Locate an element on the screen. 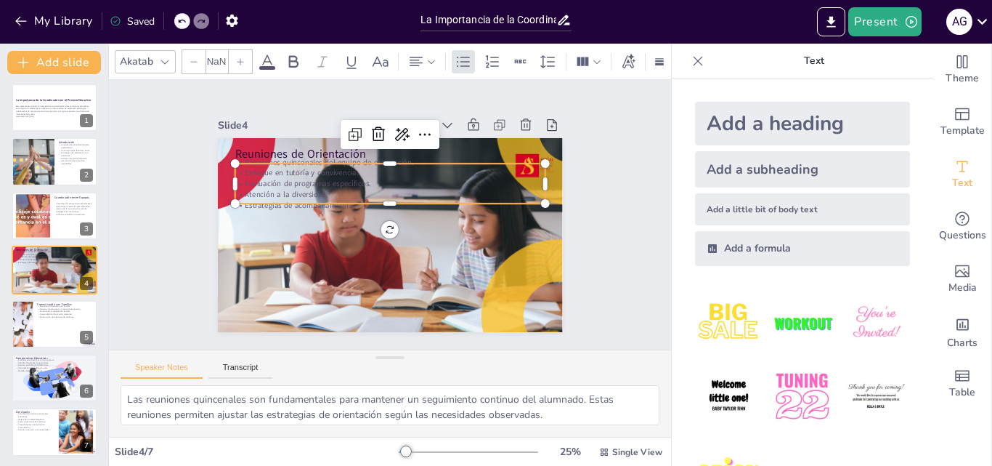 The width and height of the screenshot is (992, 466). p: Fomento de la cooperación familiar. is located at coordinates (65, 311).